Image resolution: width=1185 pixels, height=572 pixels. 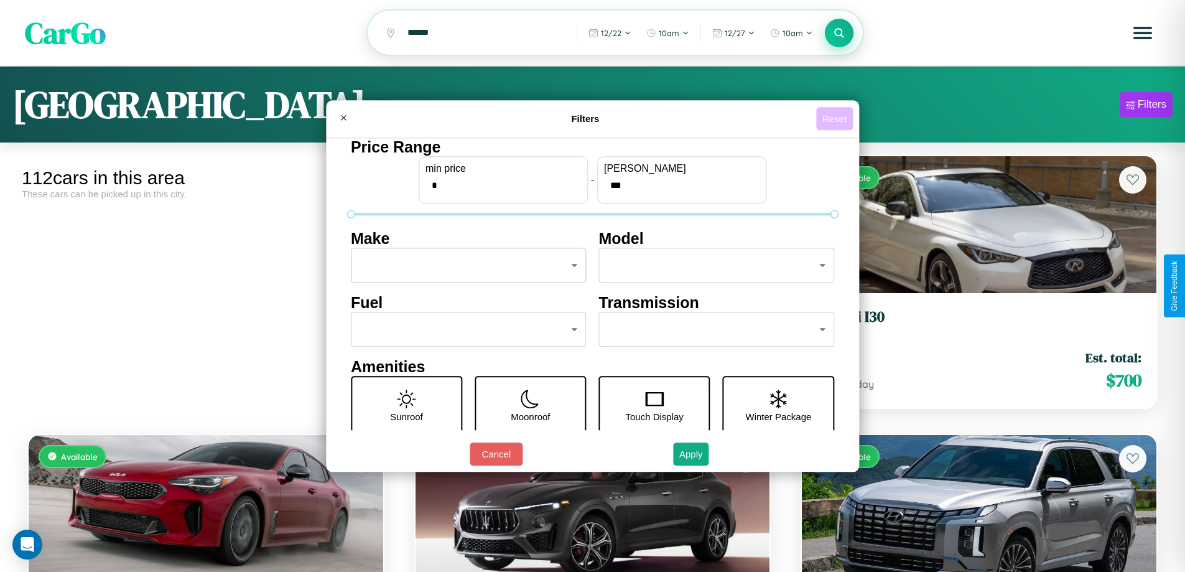 What do you see at coordinates (979, 317) in the screenshot?
I see `h3: Infiniti I30` at bounding box center [979, 317].